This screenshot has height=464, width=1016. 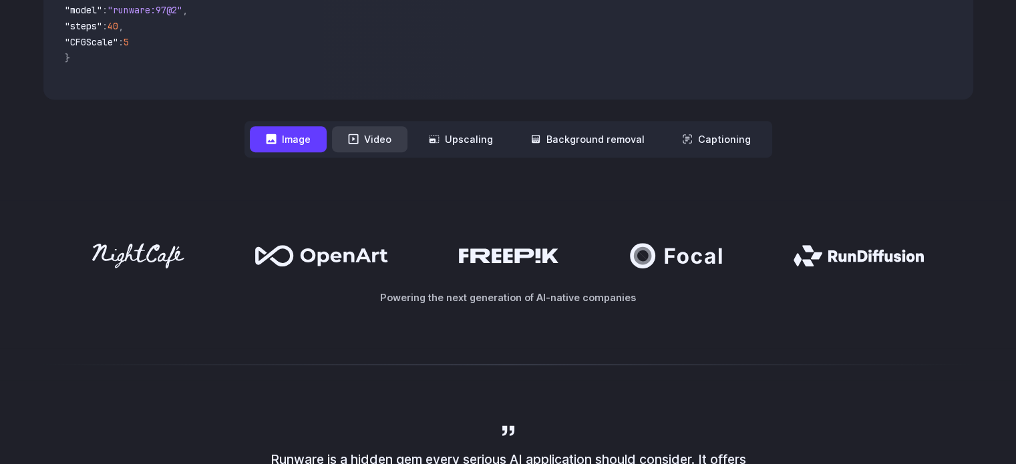 I want to click on button: Background removal, so click(x=587, y=139).